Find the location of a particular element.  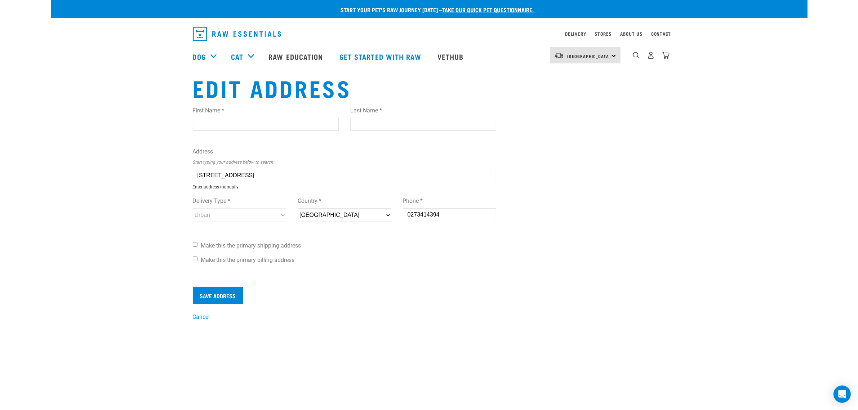

input: Make this the primary shipping address is located at coordinates (195, 244).